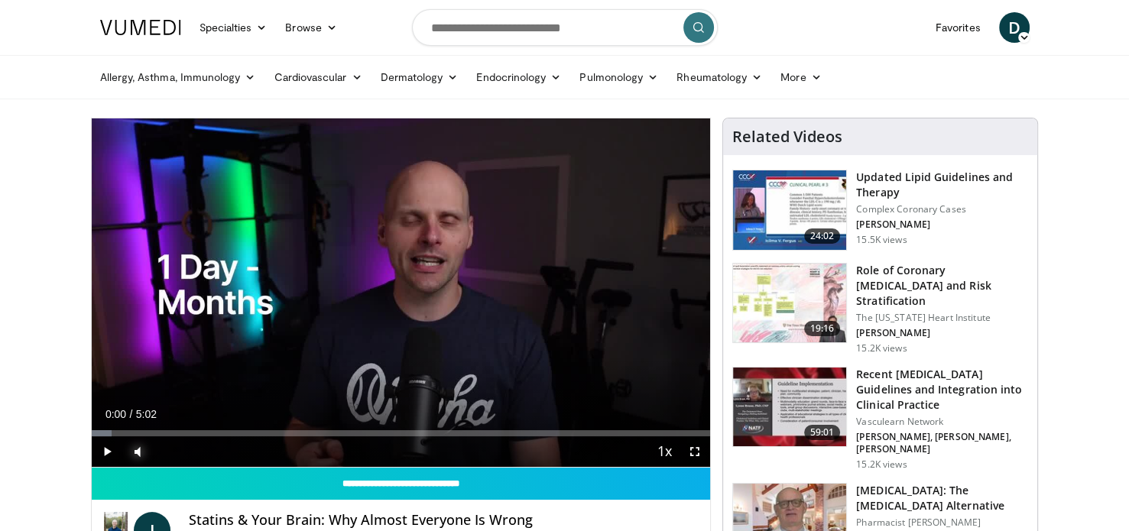  What do you see at coordinates (565, 28) in the screenshot?
I see `input: Search topics, interventions` at bounding box center [565, 28].